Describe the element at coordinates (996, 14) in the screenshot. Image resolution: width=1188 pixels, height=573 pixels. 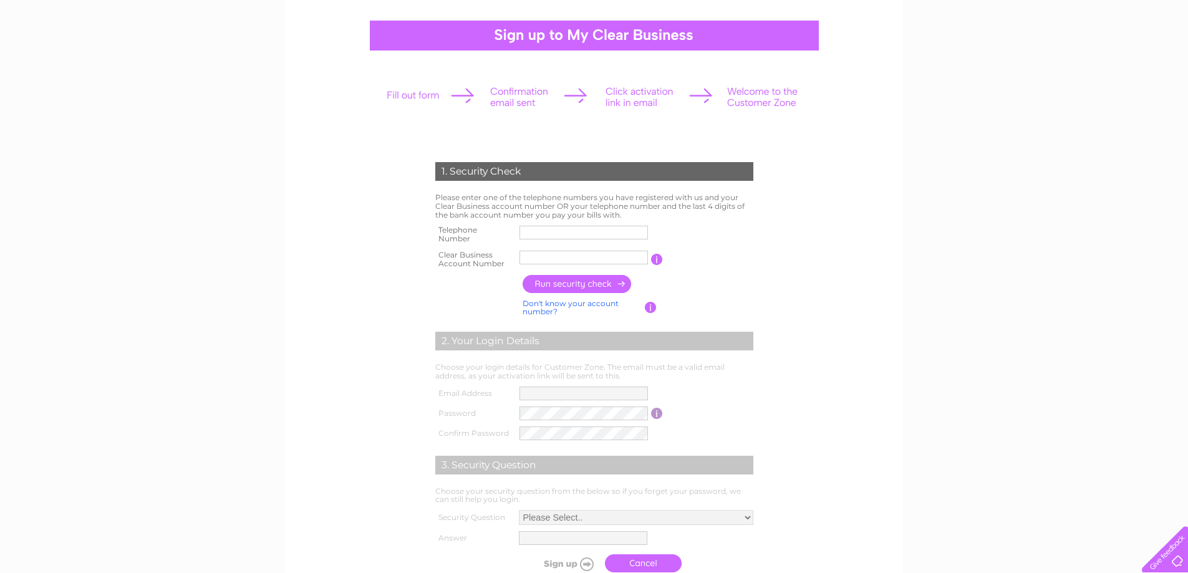
I see `span: 0333 014 3131` at that location.